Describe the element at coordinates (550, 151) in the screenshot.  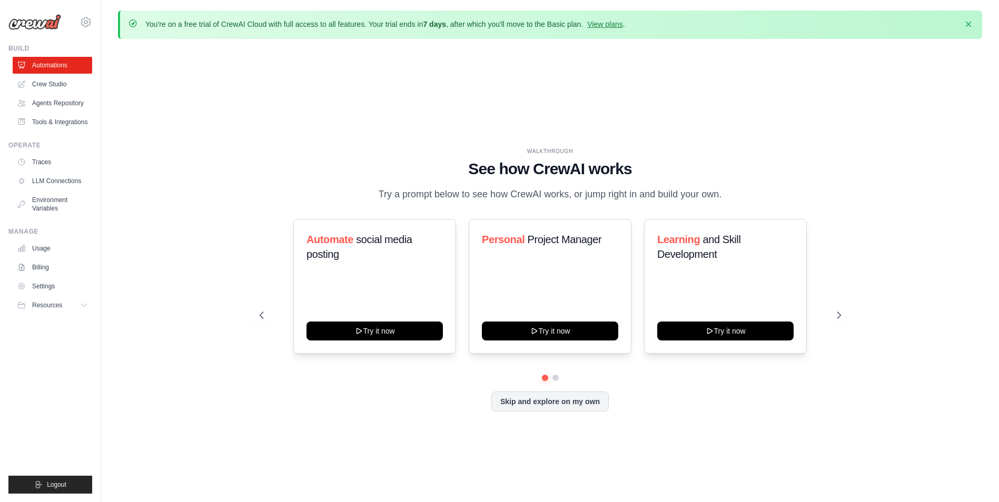
I see `div: WALKTHROUGH` at that location.